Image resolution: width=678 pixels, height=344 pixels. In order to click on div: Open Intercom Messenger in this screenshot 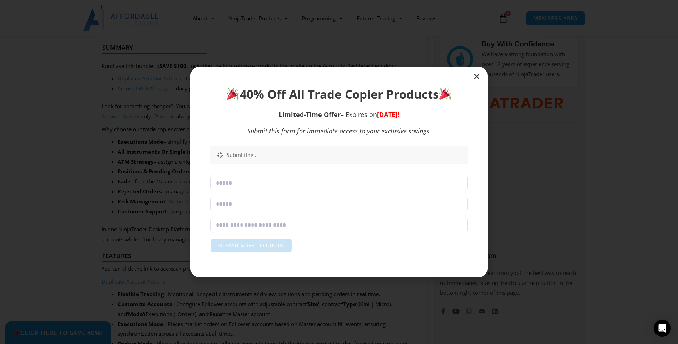, I will do `click(663, 328)`.